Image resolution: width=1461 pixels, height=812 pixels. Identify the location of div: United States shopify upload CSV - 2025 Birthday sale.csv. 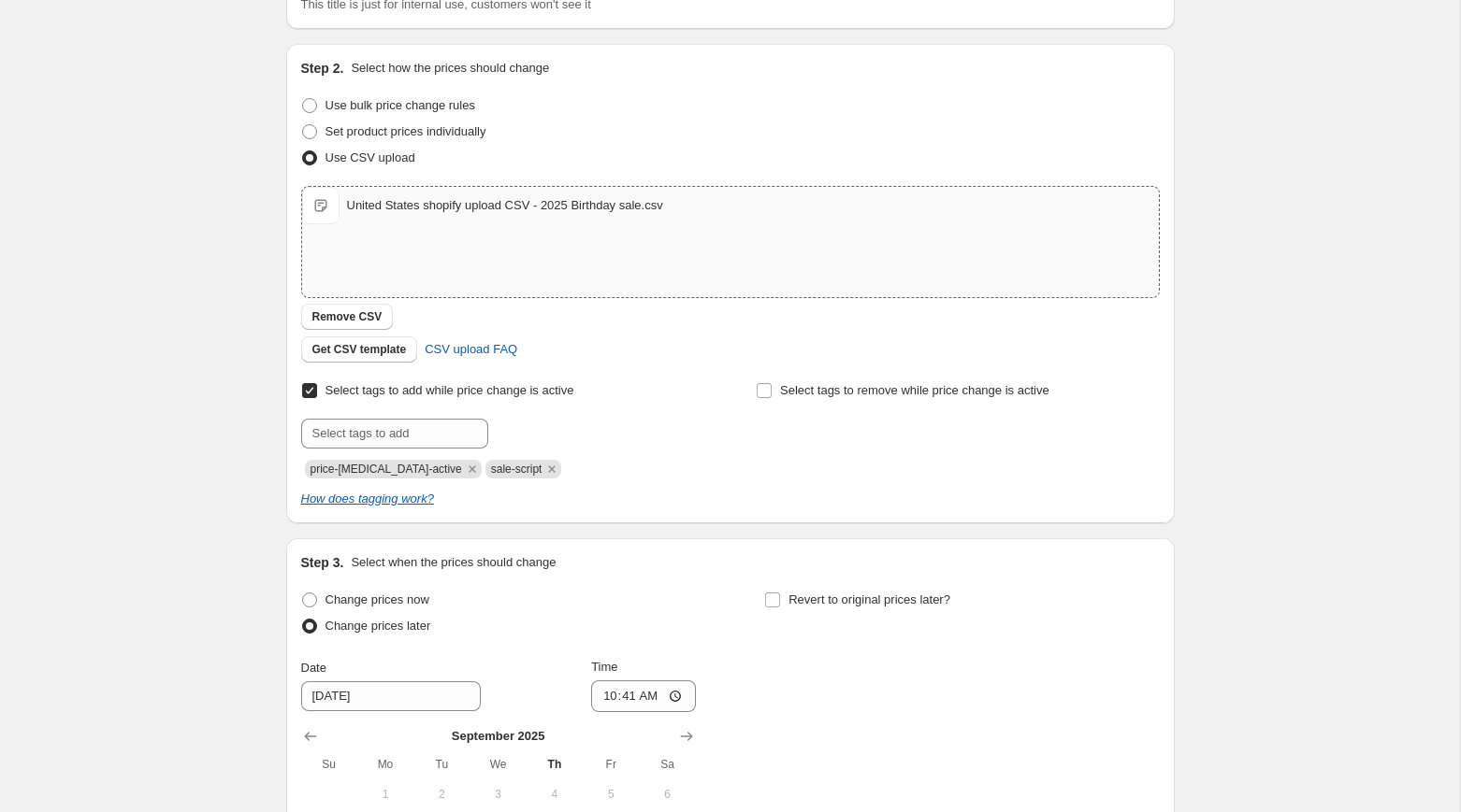
(505, 205).